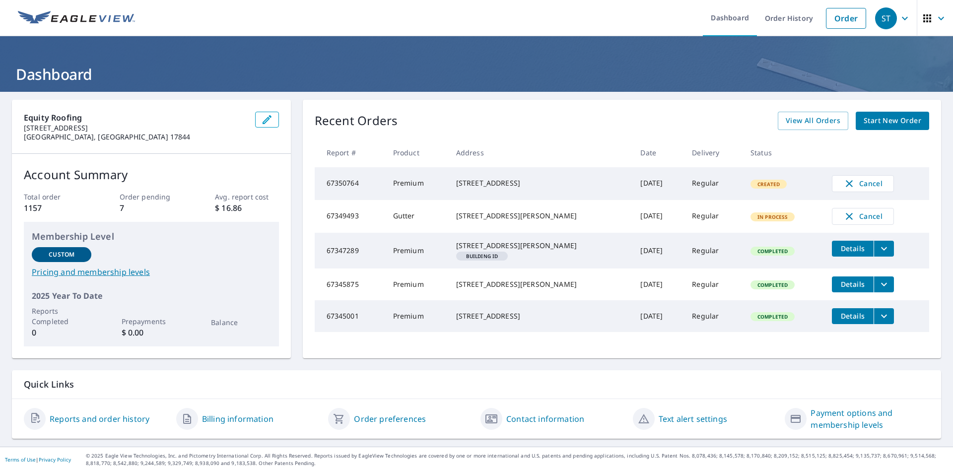  Describe the element at coordinates (151, 296) in the screenshot. I see `p: 2025 Year To Date` at that location.